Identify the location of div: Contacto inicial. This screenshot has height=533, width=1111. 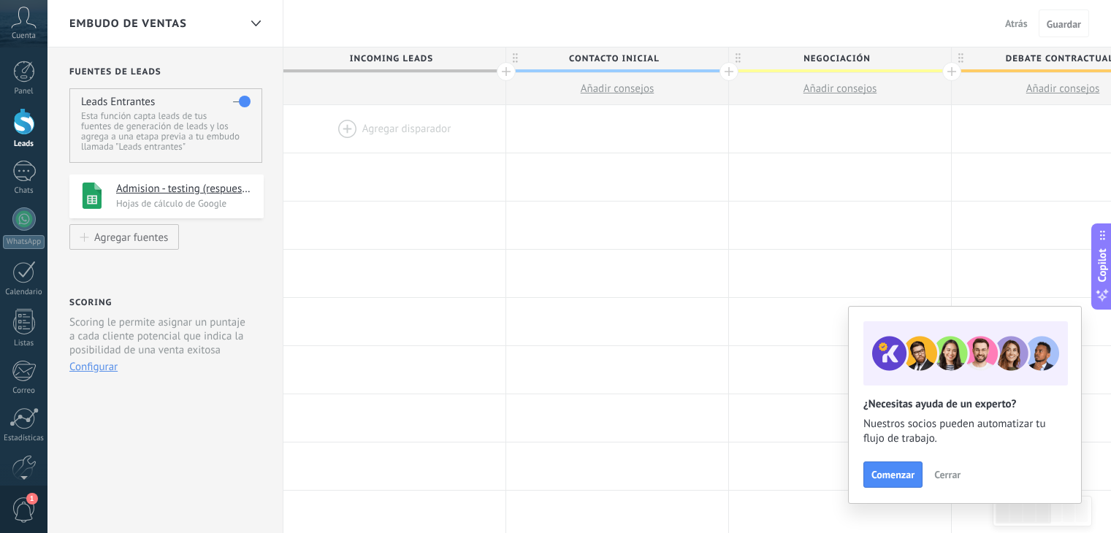
(617, 58).